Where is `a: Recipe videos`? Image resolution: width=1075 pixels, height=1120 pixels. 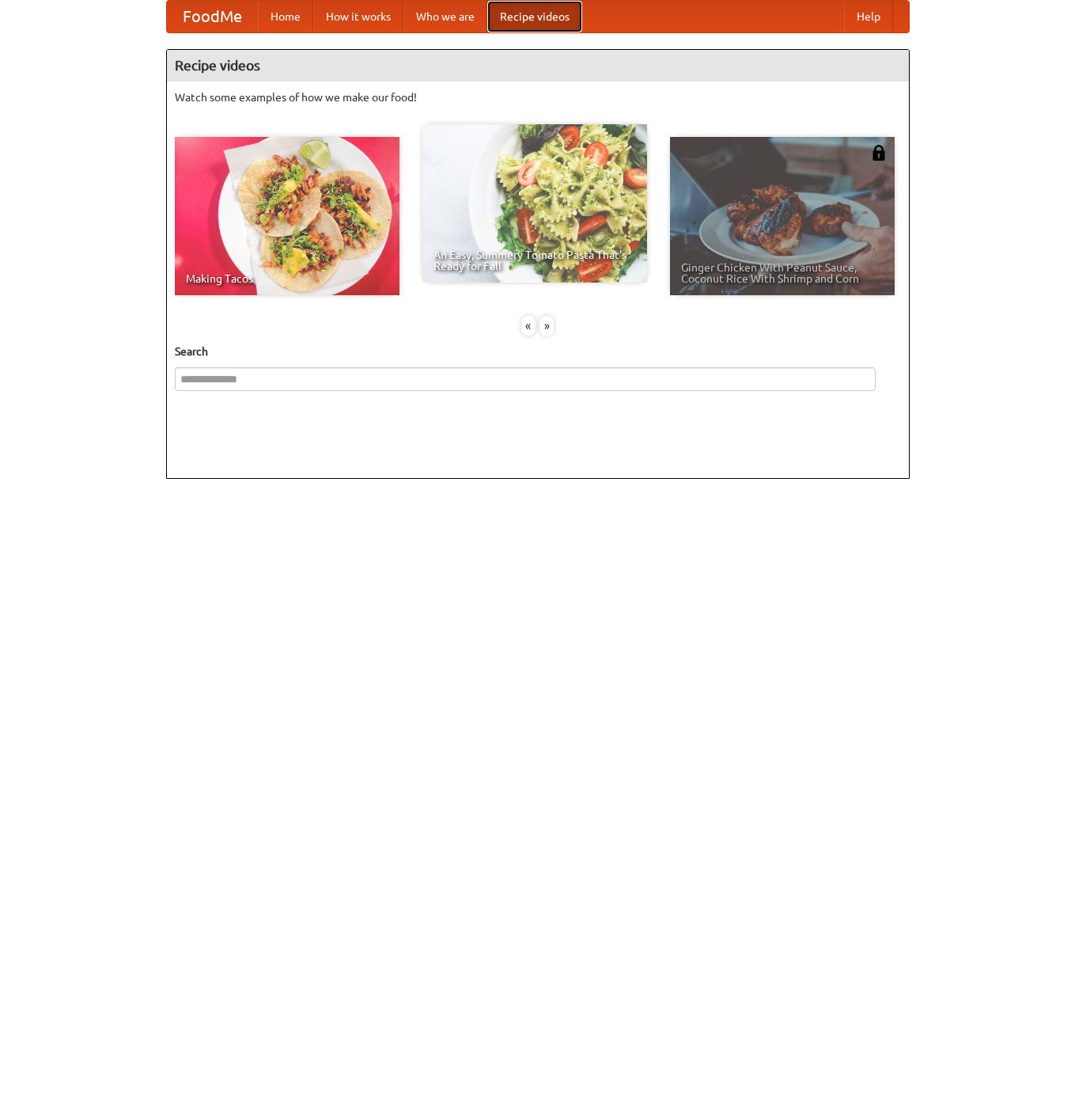 a: Recipe videos is located at coordinates (535, 17).